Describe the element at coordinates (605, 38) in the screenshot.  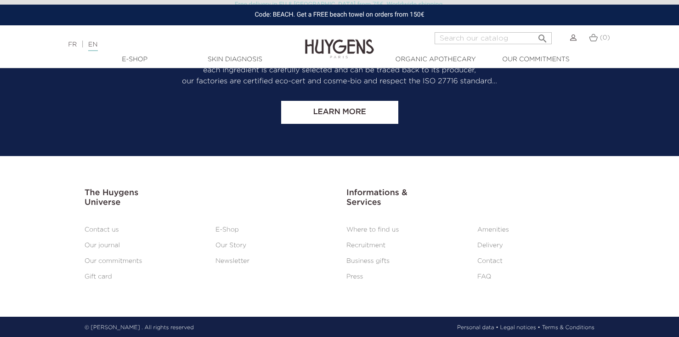
I see `span: (0)` at that location.